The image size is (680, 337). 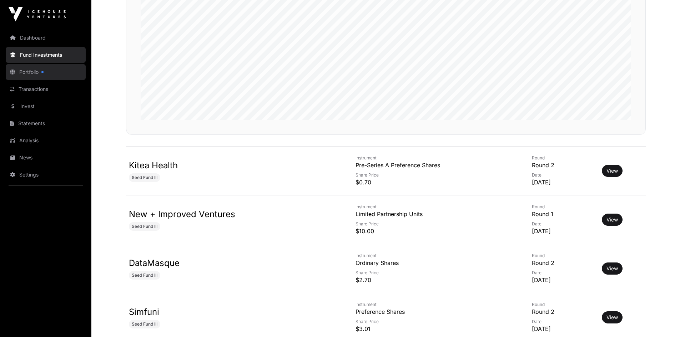 What do you see at coordinates (46, 72) in the screenshot?
I see `a: Portfolio` at bounding box center [46, 72].